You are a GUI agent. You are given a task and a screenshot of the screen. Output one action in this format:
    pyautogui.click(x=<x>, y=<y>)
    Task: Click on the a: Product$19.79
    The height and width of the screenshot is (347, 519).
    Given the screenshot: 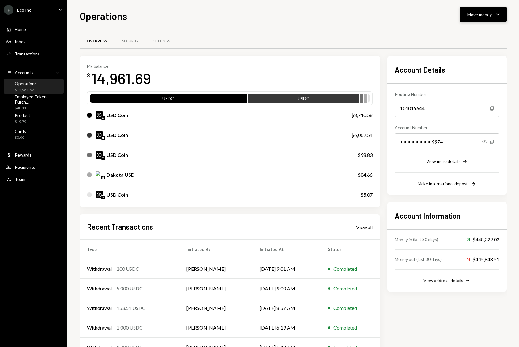 What is the action you would take?
    pyautogui.click(x=34, y=118)
    